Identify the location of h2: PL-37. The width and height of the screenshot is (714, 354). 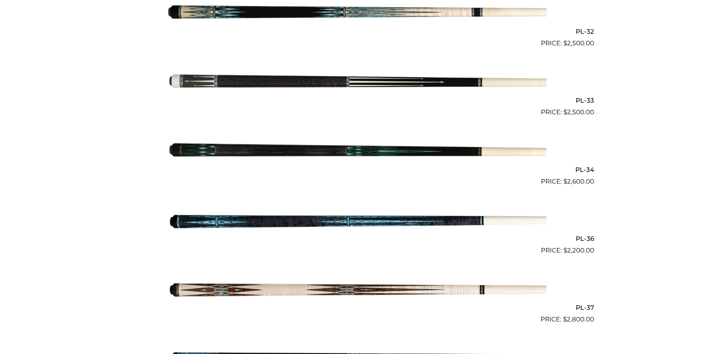
(357, 308).